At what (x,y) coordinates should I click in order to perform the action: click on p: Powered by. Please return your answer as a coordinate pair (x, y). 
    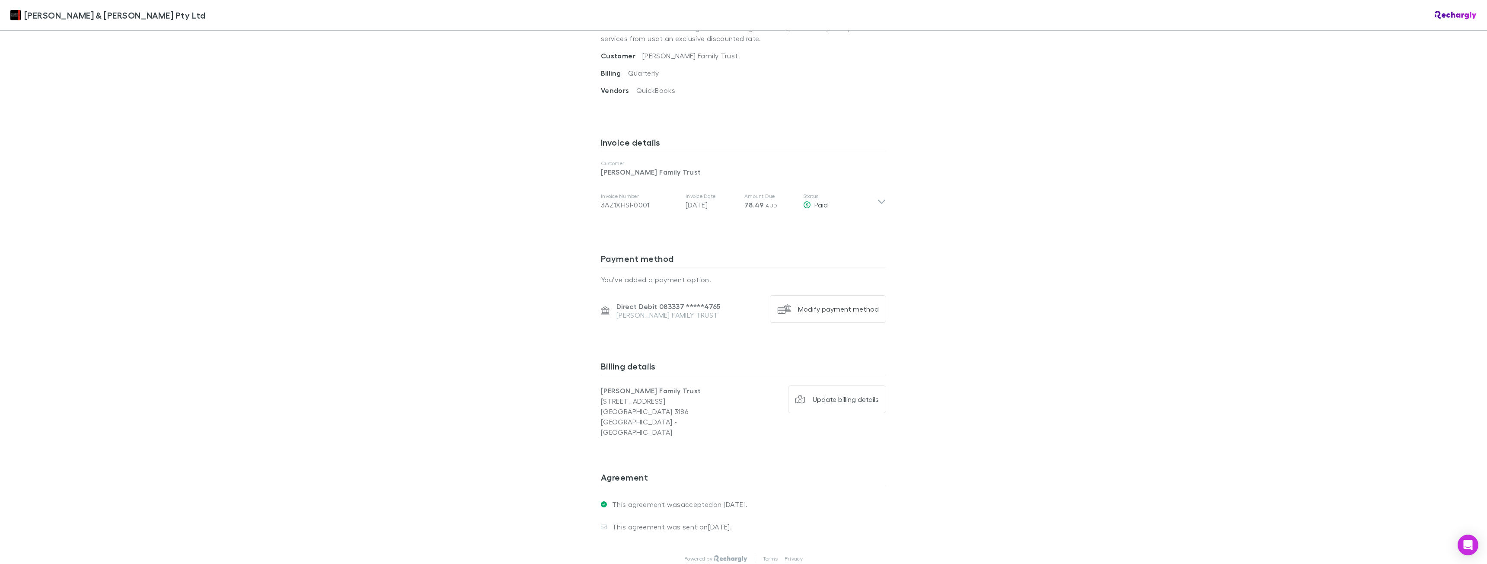
    Looking at the image, I should click on (699, 559).